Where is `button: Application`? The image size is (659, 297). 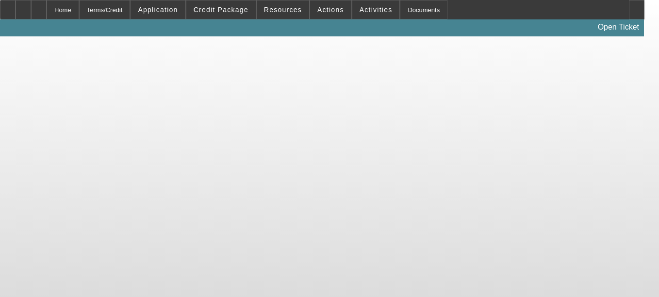
button: Application is located at coordinates (158, 10).